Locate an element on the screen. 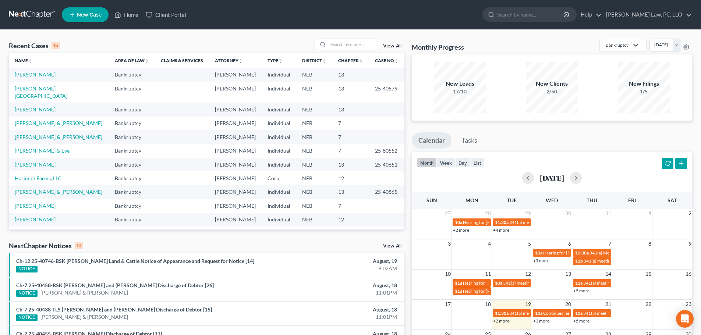  div: 1/5 is located at coordinates (644, 92).